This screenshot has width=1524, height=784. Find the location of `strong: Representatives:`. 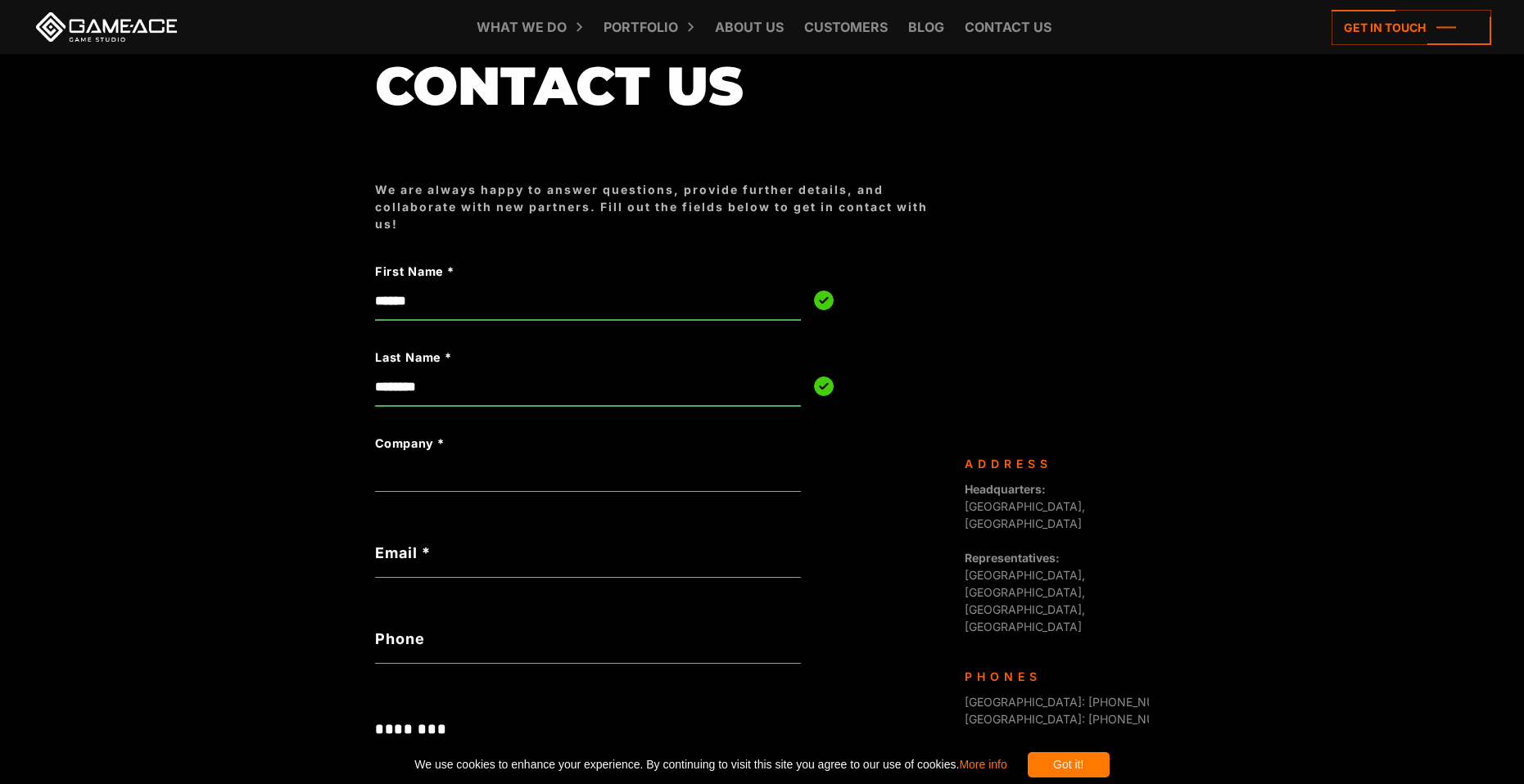

strong: Representatives: is located at coordinates (1012, 557).